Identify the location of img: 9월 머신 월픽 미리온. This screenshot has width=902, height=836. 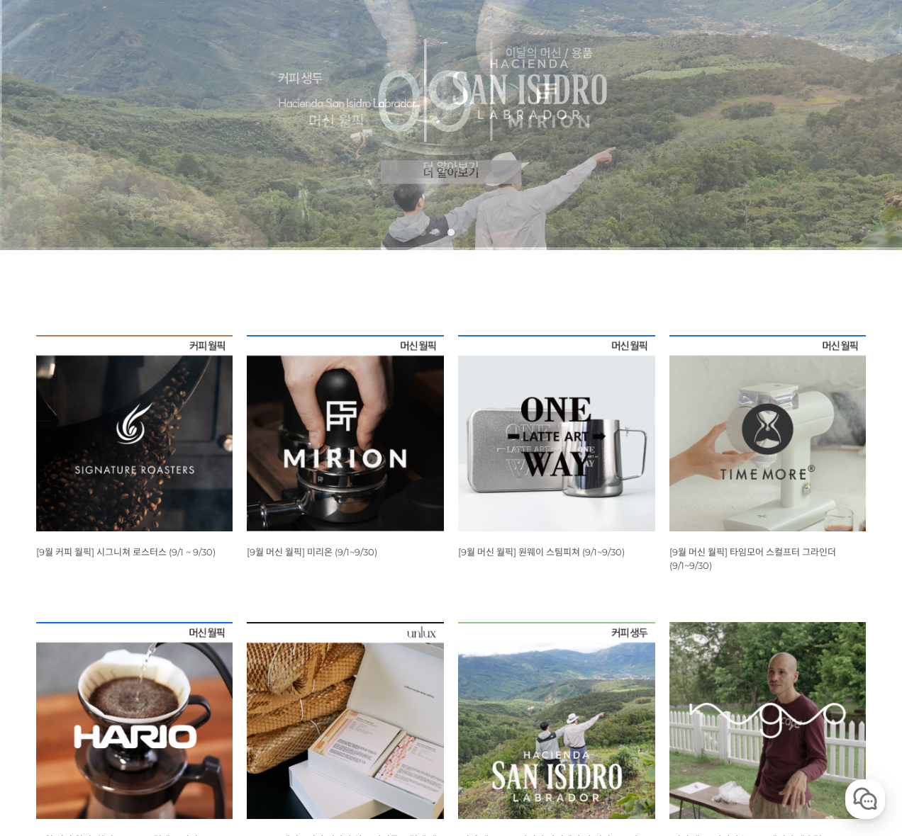
(345, 434).